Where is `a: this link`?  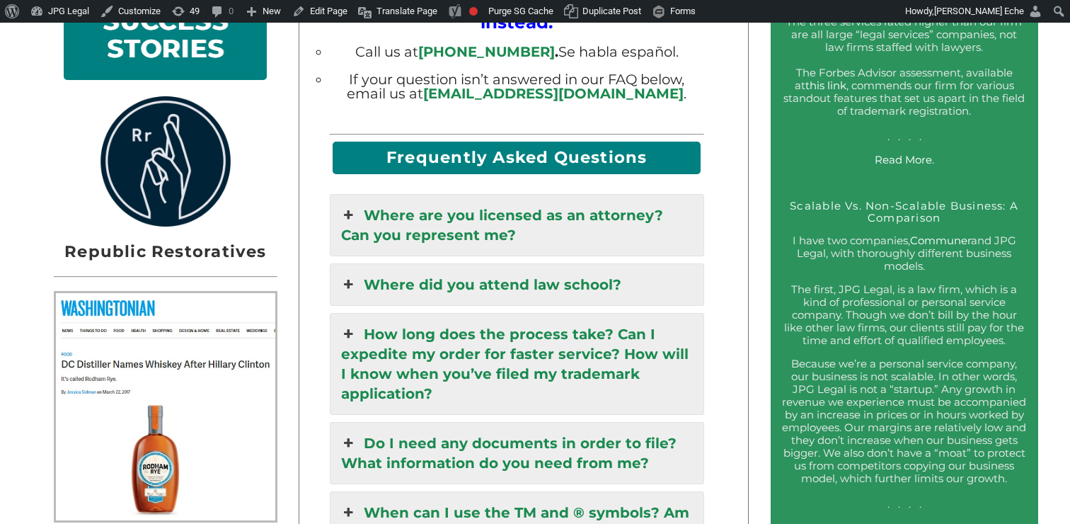 a: this link is located at coordinates (826, 85).